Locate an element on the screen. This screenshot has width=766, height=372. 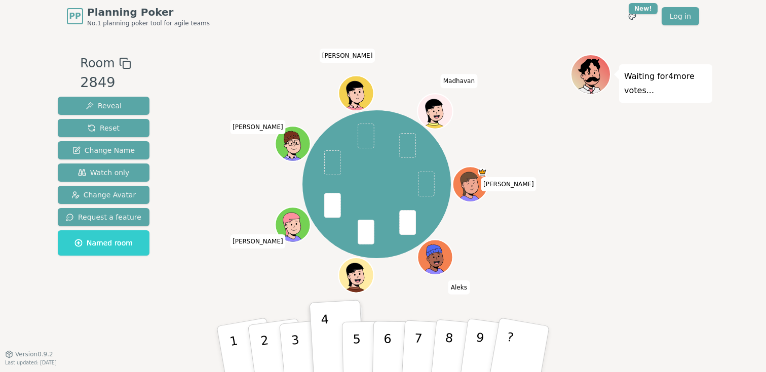
button: Reveal is located at coordinates (103, 106).